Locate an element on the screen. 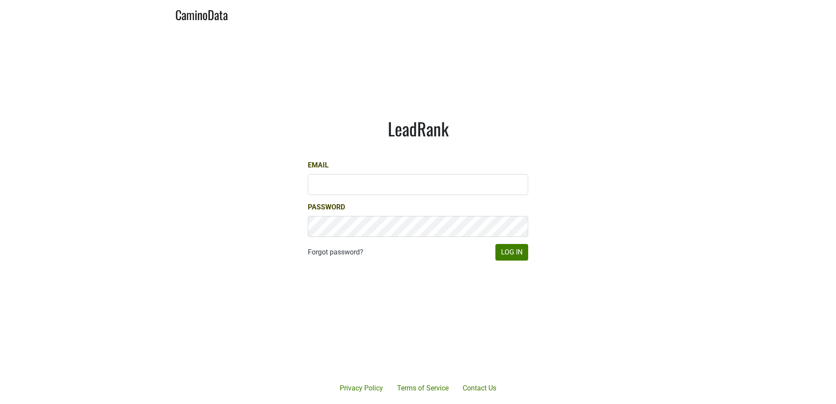  a: Terms of Service is located at coordinates (423, 388).